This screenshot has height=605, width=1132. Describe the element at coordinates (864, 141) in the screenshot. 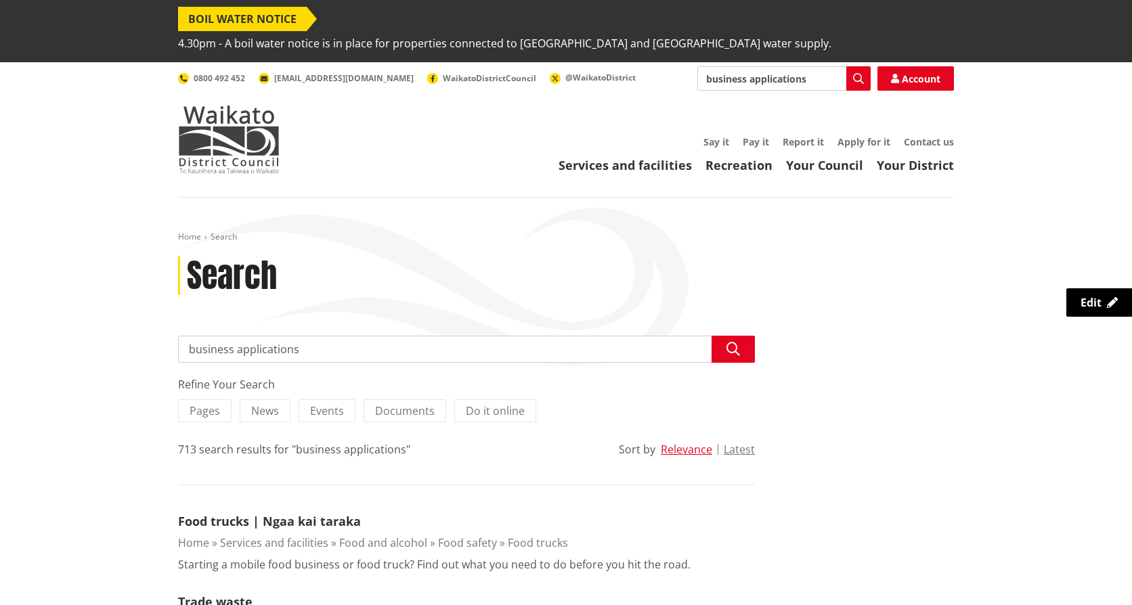

I see `a: Apply for it` at that location.